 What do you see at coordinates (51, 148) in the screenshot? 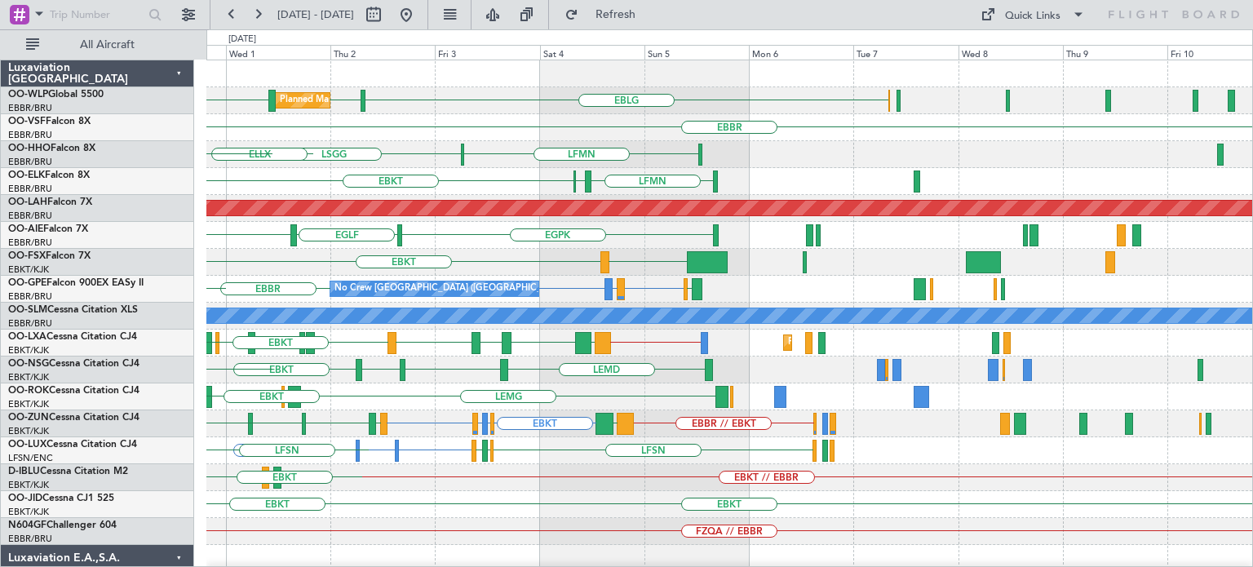
I see `a: OO-HHOFalcon 8X` at bounding box center [51, 148].